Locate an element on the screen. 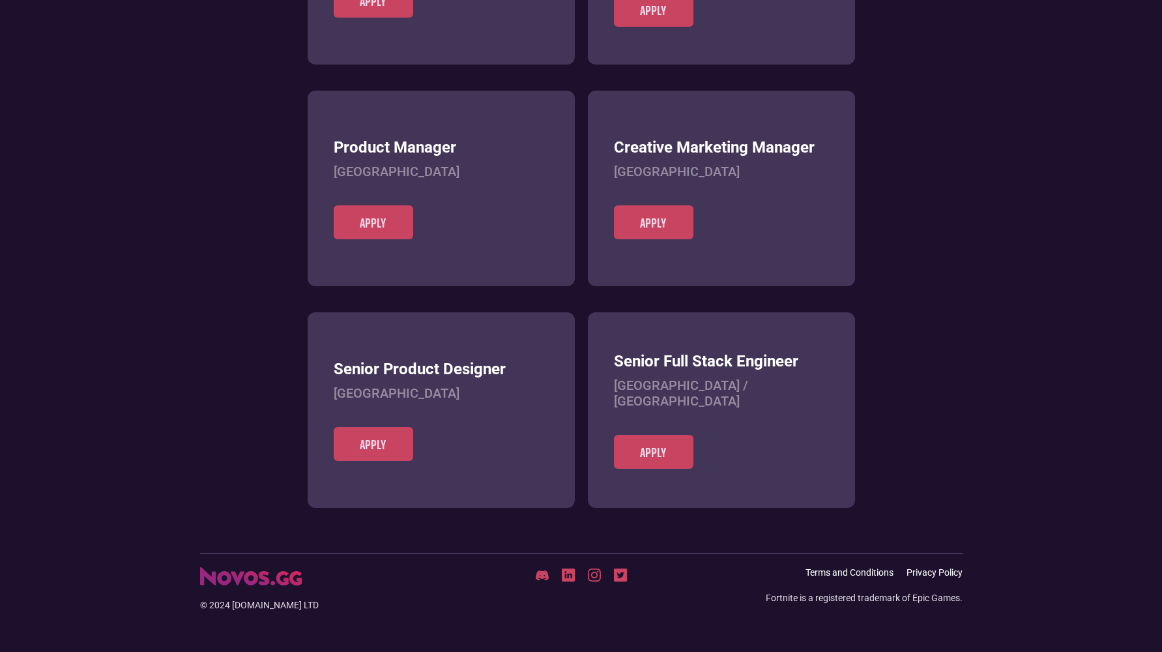 The height and width of the screenshot is (652, 1162). h3: Product Manager is located at coordinates (441, 147).